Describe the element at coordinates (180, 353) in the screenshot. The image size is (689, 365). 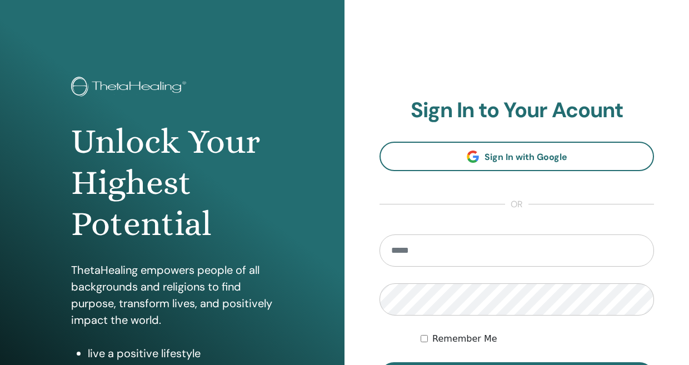
I see `li: live a positive lifestyle` at that location.